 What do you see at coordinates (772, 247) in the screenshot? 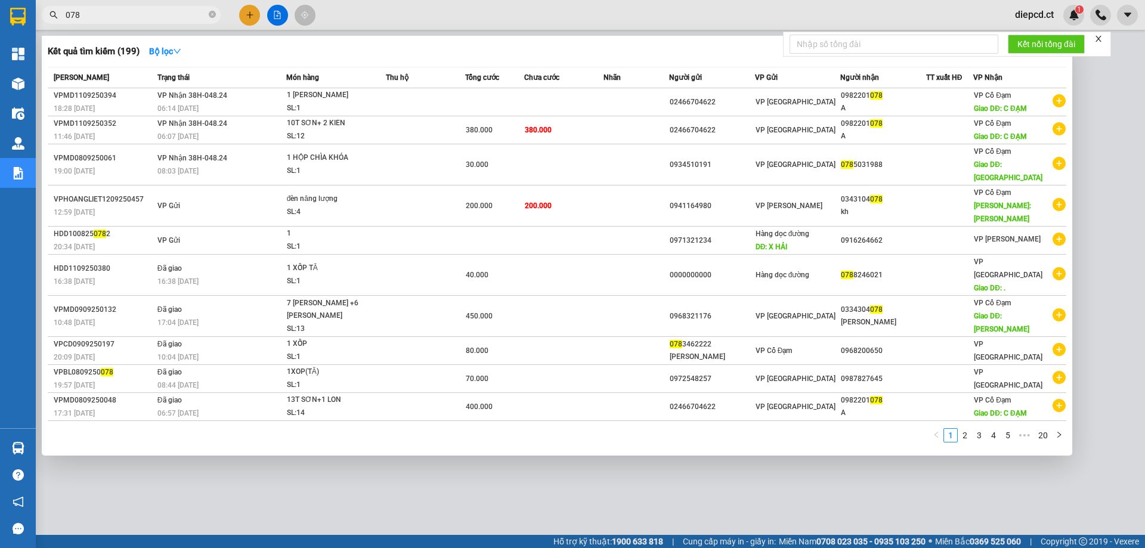
I see `span: DĐ: X HẢI` at bounding box center [772, 247].